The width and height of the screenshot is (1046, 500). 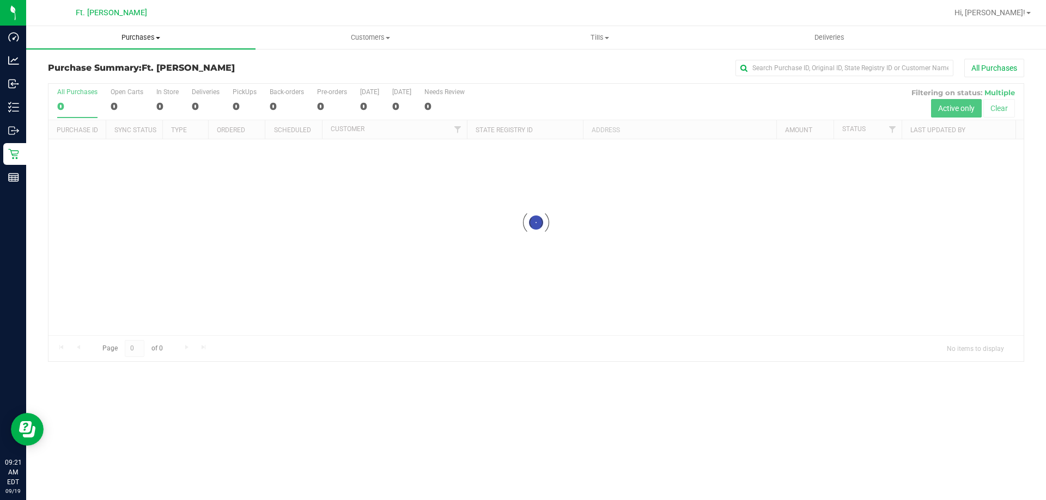 I want to click on a: Deliveries, so click(x=829, y=38).